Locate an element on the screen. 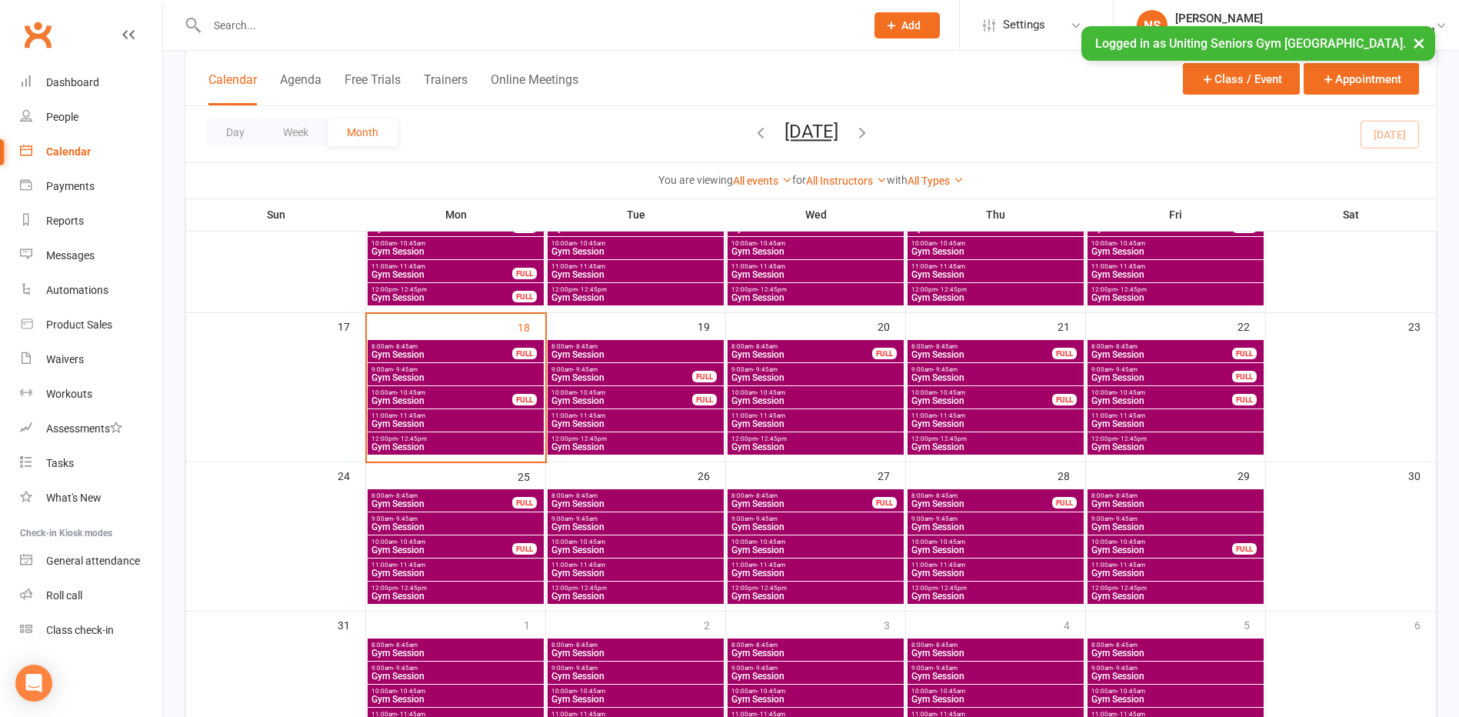  button: Class / Event is located at coordinates (1241, 78).